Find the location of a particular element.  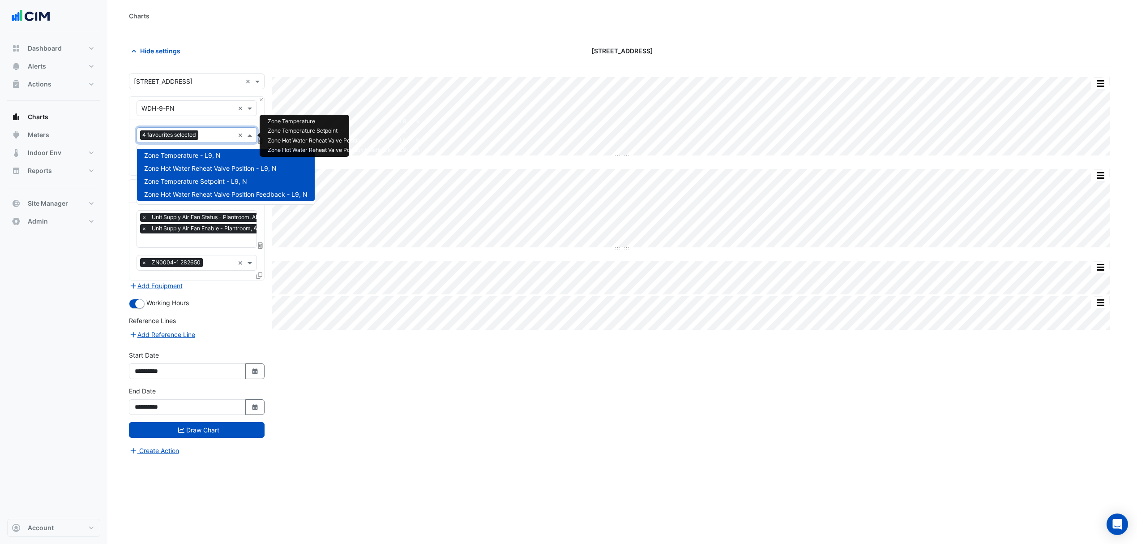

span: Hide settings is located at coordinates (160, 51).